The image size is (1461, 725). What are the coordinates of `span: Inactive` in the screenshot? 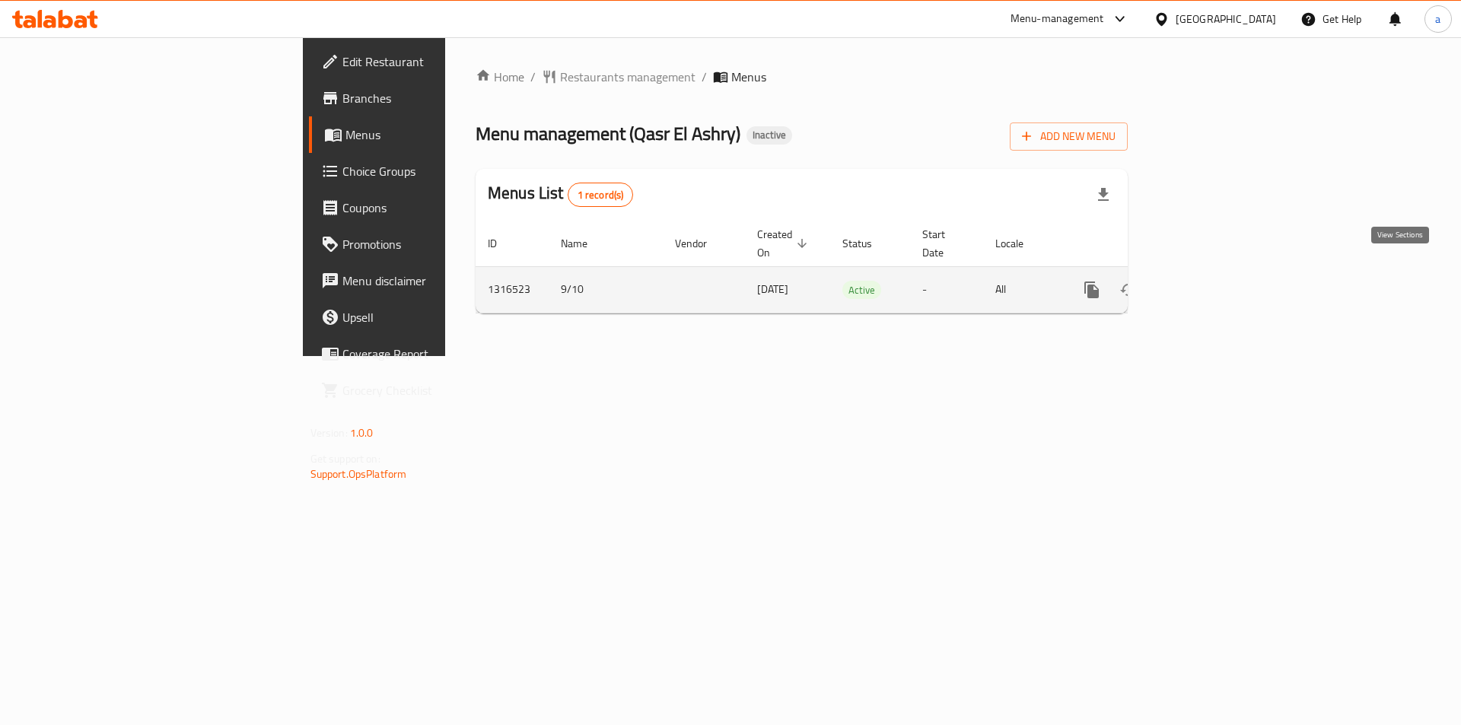 It's located at (769, 135).